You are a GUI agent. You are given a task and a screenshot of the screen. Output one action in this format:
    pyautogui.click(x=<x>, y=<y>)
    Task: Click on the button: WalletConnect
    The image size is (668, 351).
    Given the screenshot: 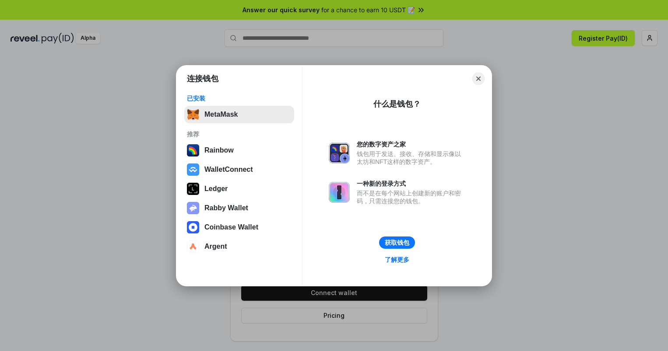 What is the action you would take?
    pyautogui.click(x=239, y=170)
    